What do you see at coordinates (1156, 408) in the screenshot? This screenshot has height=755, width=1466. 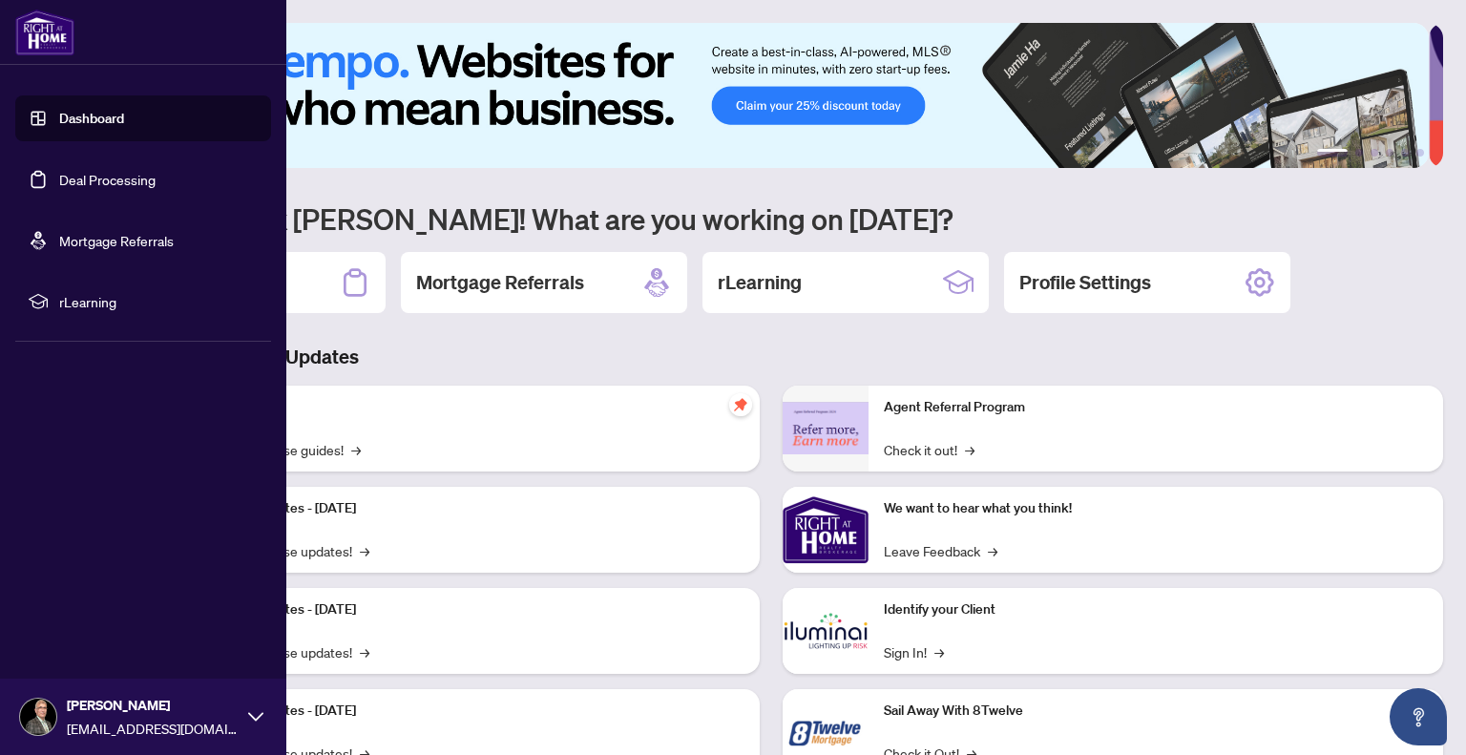 I see `p: Agent Referral Program` at bounding box center [1156, 408].